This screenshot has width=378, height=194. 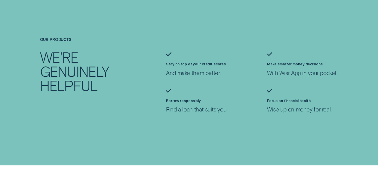 I want to click on label: Stay on top of your credit scores, so click(x=196, y=64).